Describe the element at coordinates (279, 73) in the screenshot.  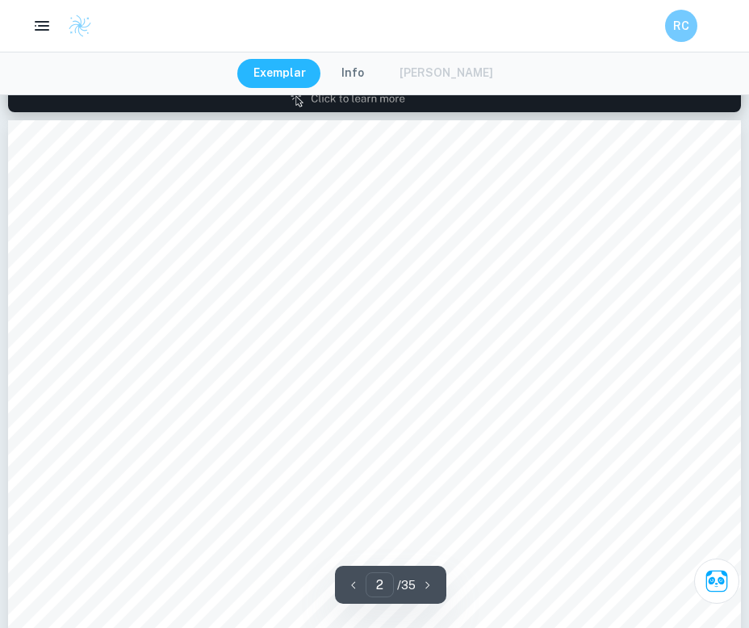
I see `button: Exemplar` at that location.